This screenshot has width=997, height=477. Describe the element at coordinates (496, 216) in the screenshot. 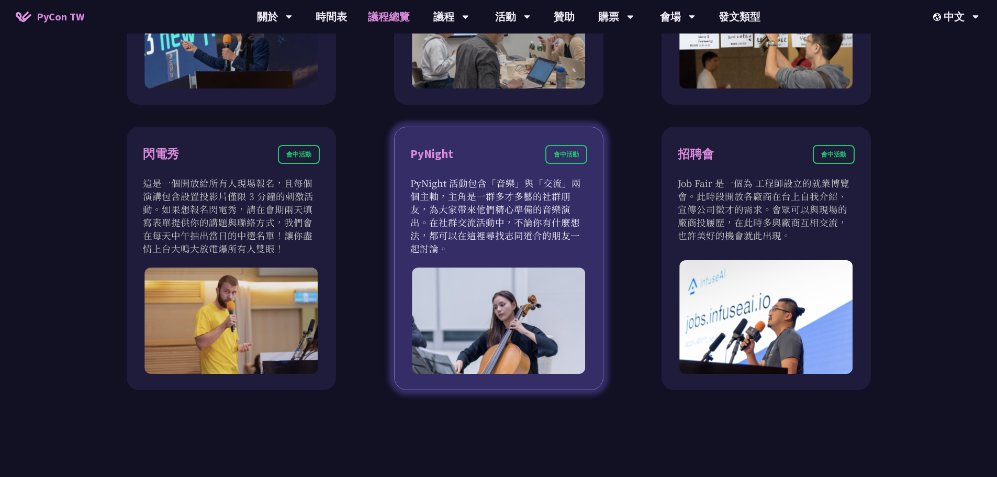

I see `font: PyNight 活動包含「音樂」與「交流」兩個主軸，主角是一群多才多藝的社群朋友，為大家帶來他們精心準備的音樂演出。在社群交流活動中，不論你有什麼想法，都可以在這裡尋找志同道合的朋友一起討論。` at that location.